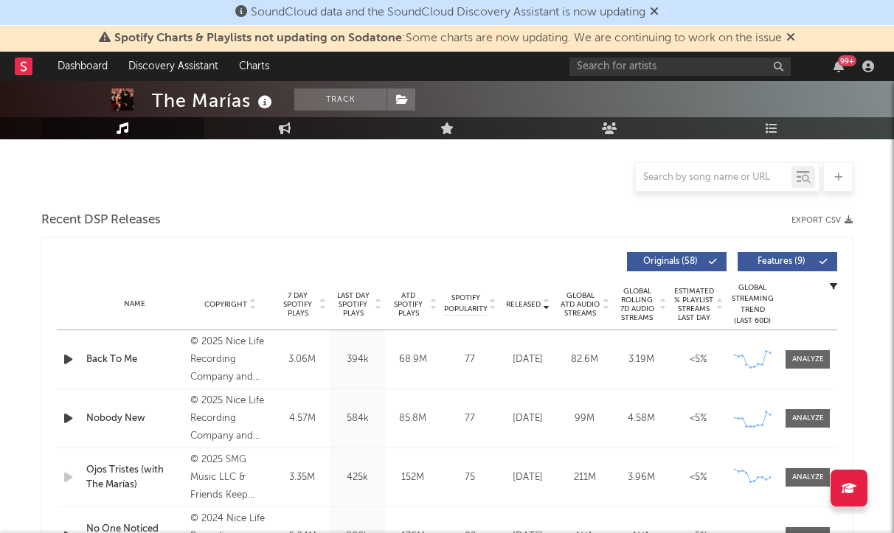 This screenshot has width=894, height=533. Describe the element at coordinates (340, 100) in the screenshot. I see `button: Track` at that location.